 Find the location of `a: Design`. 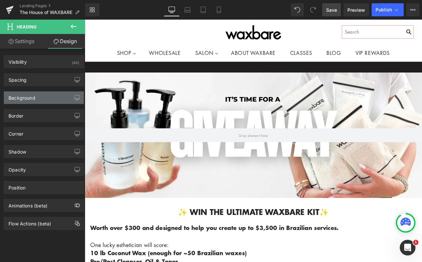

a: Design is located at coordinates (65, 41).